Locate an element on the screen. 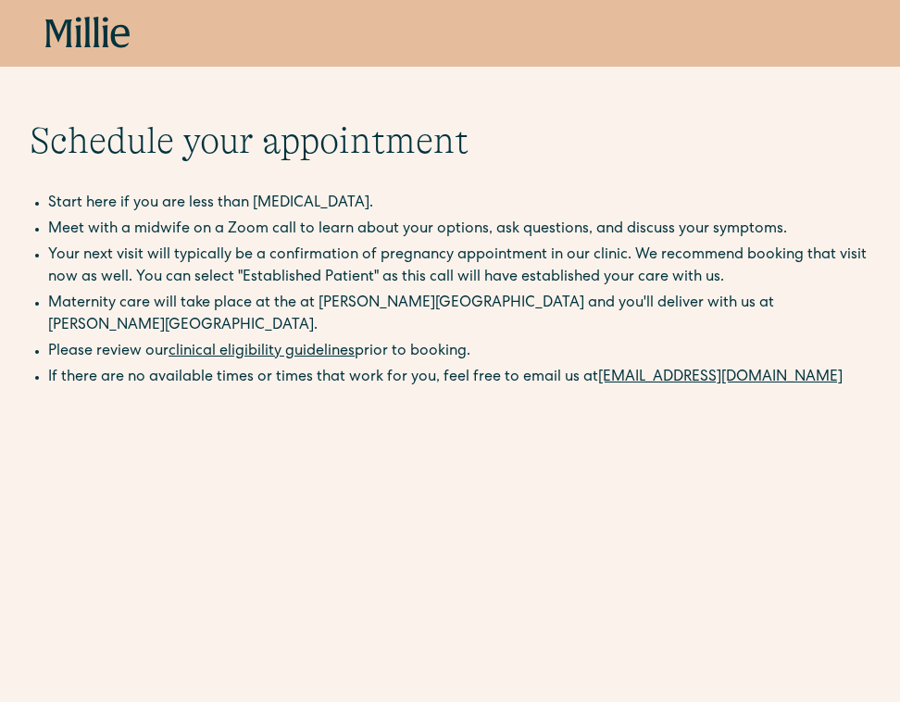 The width and height of the screenshot is (900, 702). h1: Schedule your appointment is located at coordinates (450, 141).